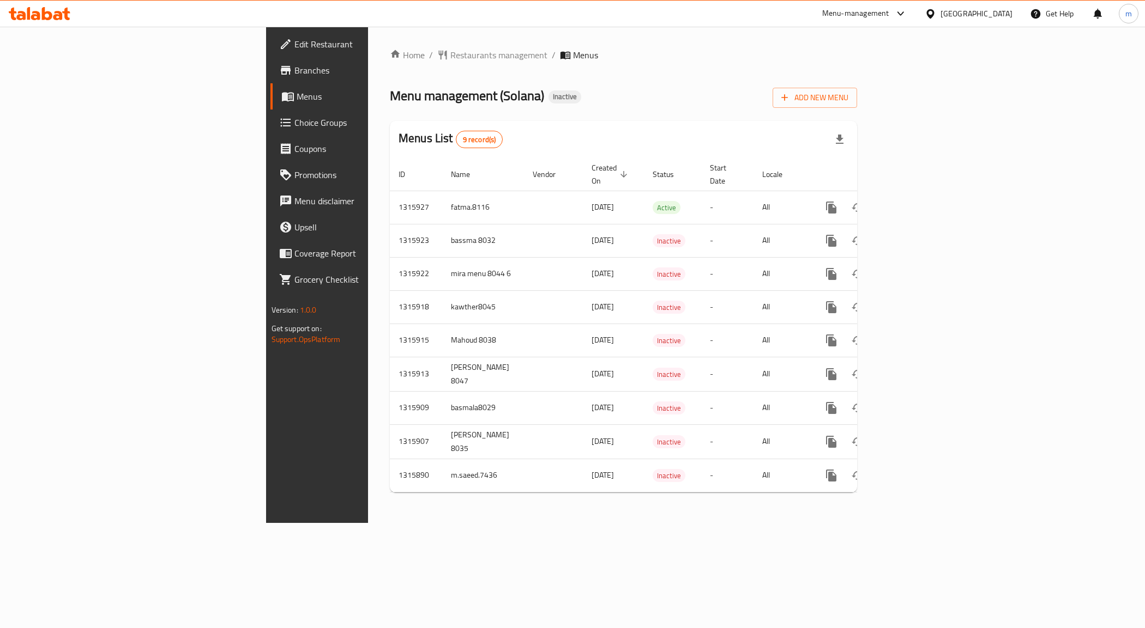 This screenshot has width=1145, height=628. Describe the element at coordinates (467, 174) in the screenshot. I see `span: Name` at that location.